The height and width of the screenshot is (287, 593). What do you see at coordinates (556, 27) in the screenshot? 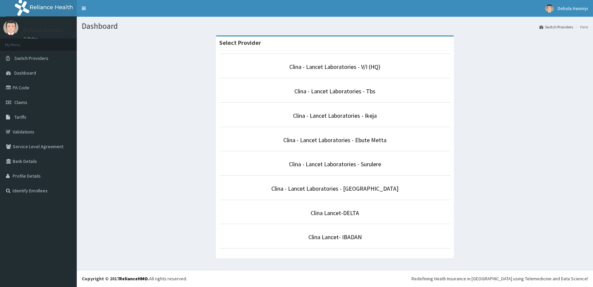
I see `a: Switch Providers` at bounding box center [556, 27].